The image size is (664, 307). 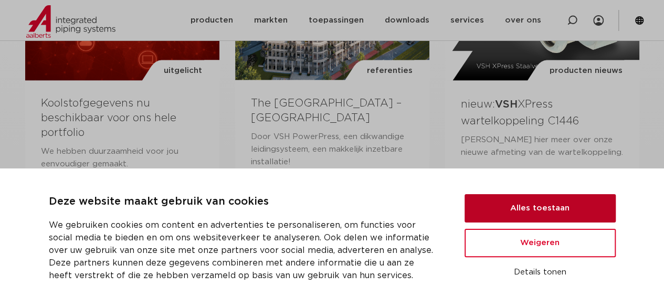 What do you see at coordinates (332, 150) in the screenshot?
I see `p: Door VSH PowerPress, een dikwandige leidingsysteem, een makkelijk inzetbare installatie!` at bounding box center [332, 150].